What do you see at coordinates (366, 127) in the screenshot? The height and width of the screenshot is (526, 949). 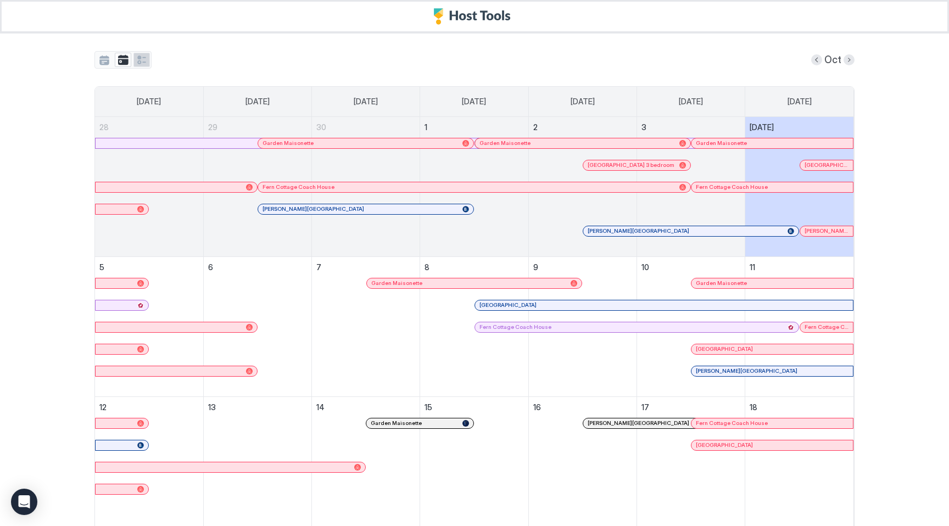 I see `a: September 30, 2025` at bounding box center [366, 127].